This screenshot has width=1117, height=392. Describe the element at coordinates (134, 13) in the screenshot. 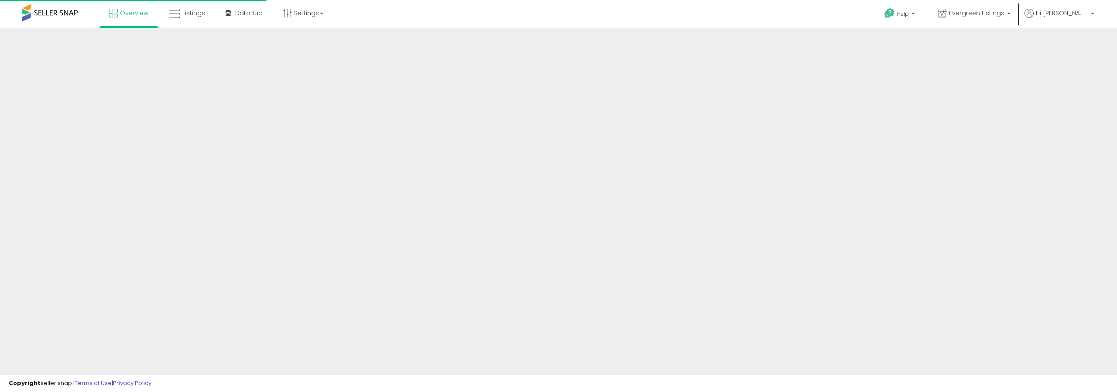

I see `span: Overview` at that location.